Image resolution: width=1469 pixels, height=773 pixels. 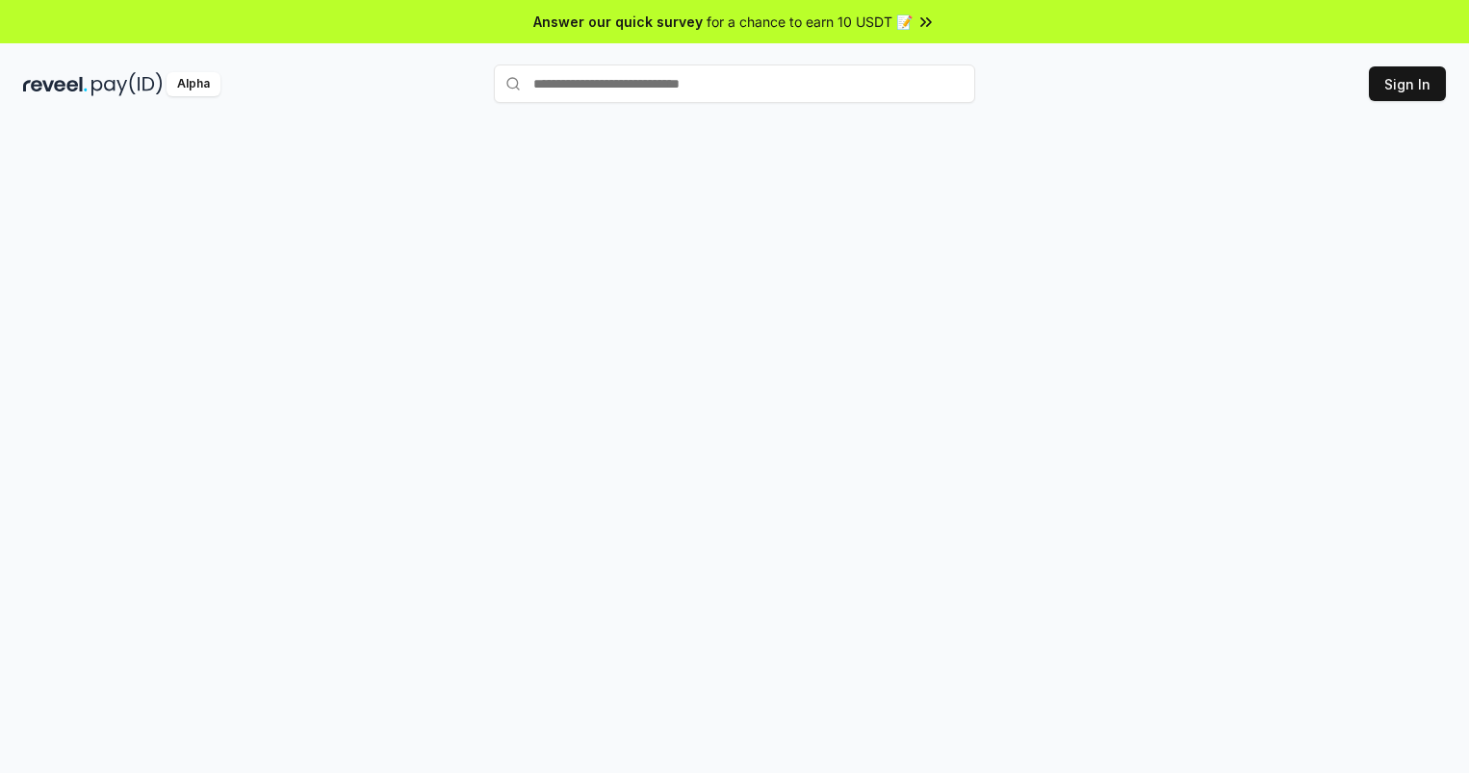 I want to click on button: Sign In, so click(x=1408, y=84).